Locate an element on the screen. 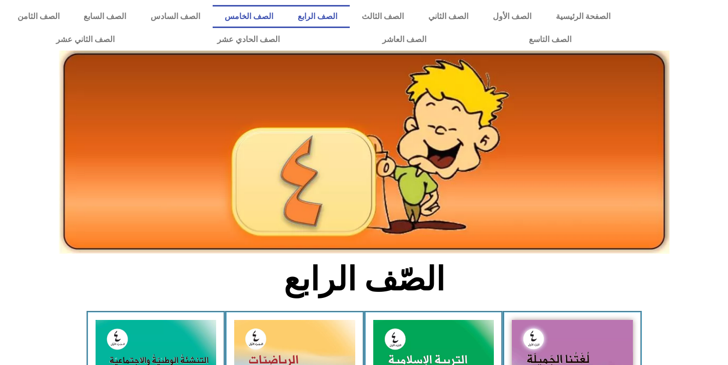 The height and width of the screenshot is (365, 728). a: الصف السادس is located at coordinates (176, 17).